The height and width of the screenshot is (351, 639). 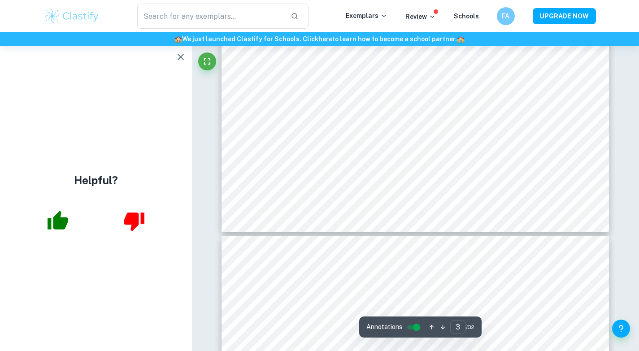 I want to click on h4: Helpful?, so click(x=96, y=180).